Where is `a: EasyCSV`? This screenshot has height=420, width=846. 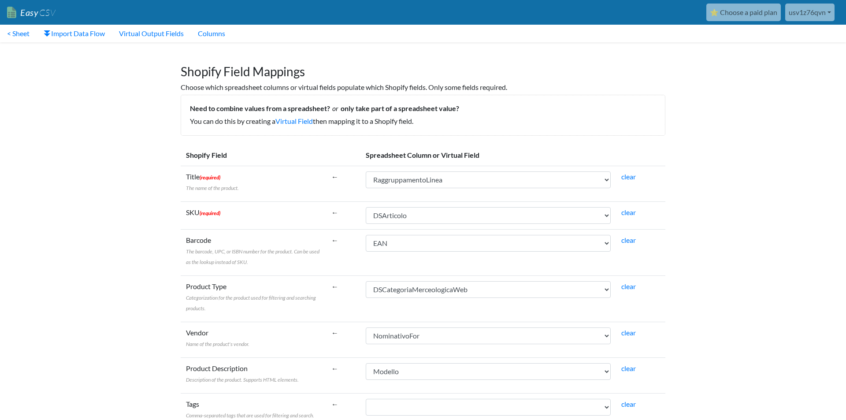 a: EasyCSV is located at coordinates (31, 12).